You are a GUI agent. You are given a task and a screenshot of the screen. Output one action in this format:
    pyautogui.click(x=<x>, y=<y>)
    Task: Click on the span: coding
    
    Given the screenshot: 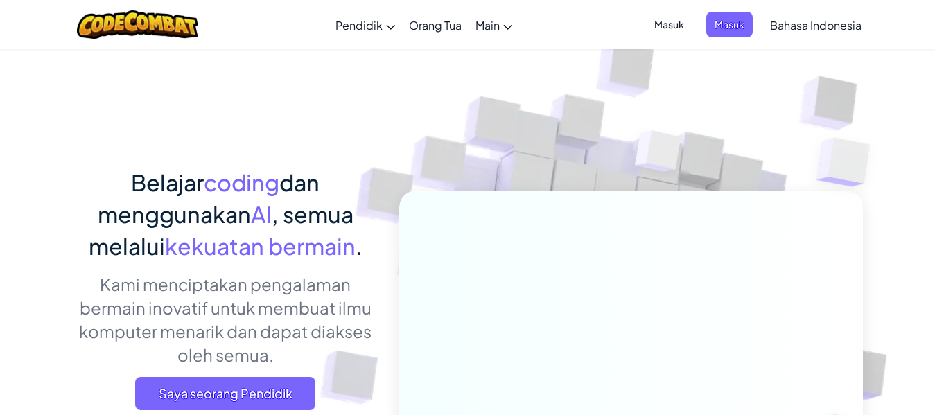 What is the action you would take?
    pyautogui.click(x=241, y=182)
    